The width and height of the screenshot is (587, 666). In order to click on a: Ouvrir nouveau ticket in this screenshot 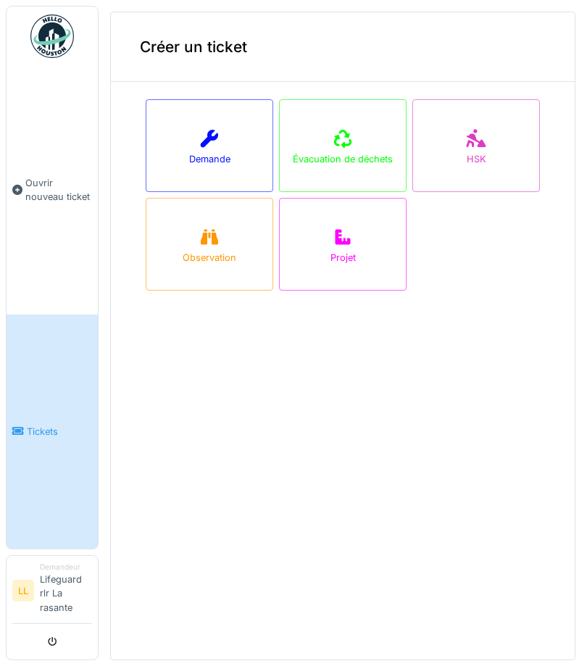, I will do `click(52, 190)`.